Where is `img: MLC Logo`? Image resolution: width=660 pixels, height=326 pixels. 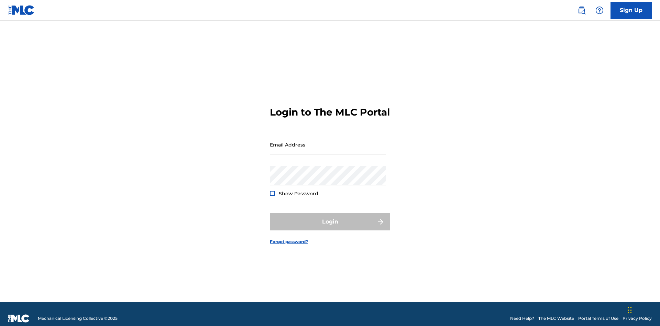
img: MLC Logo is located at coordinates (21, 10).